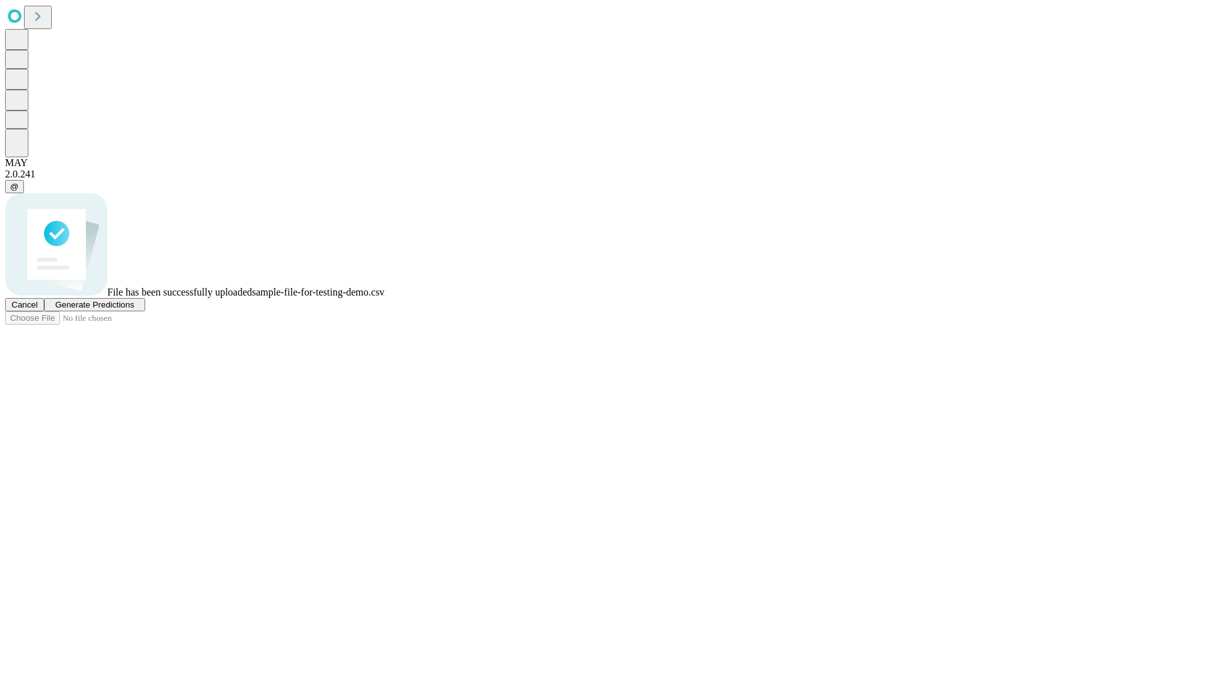 The height and width of the screenshot is (682, 1212). I want to click on div: 2.0.241, so click(606, 174).